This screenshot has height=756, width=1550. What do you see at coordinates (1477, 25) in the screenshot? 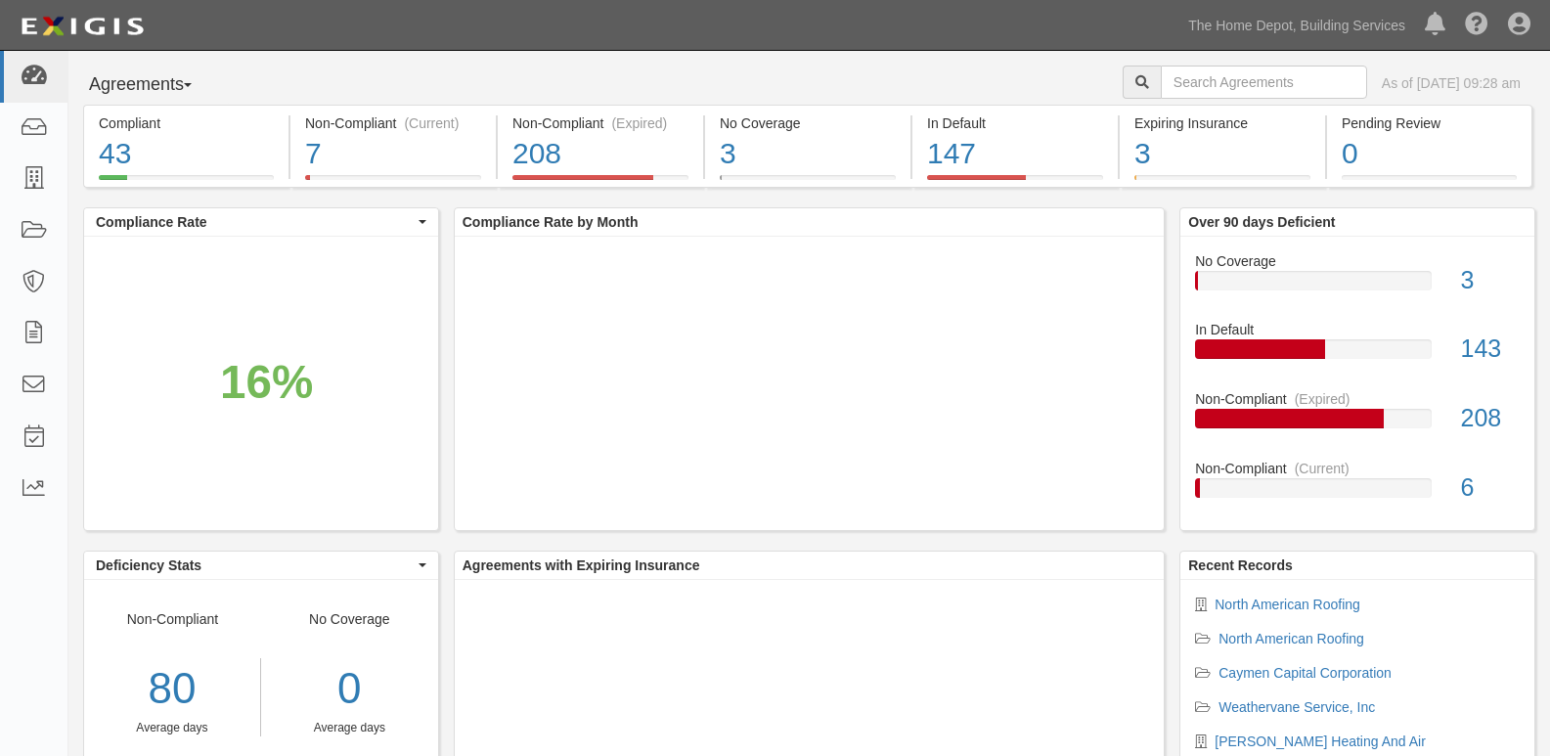
I see `i: Help Center - Complianz` at bounding box center [1477, 25].